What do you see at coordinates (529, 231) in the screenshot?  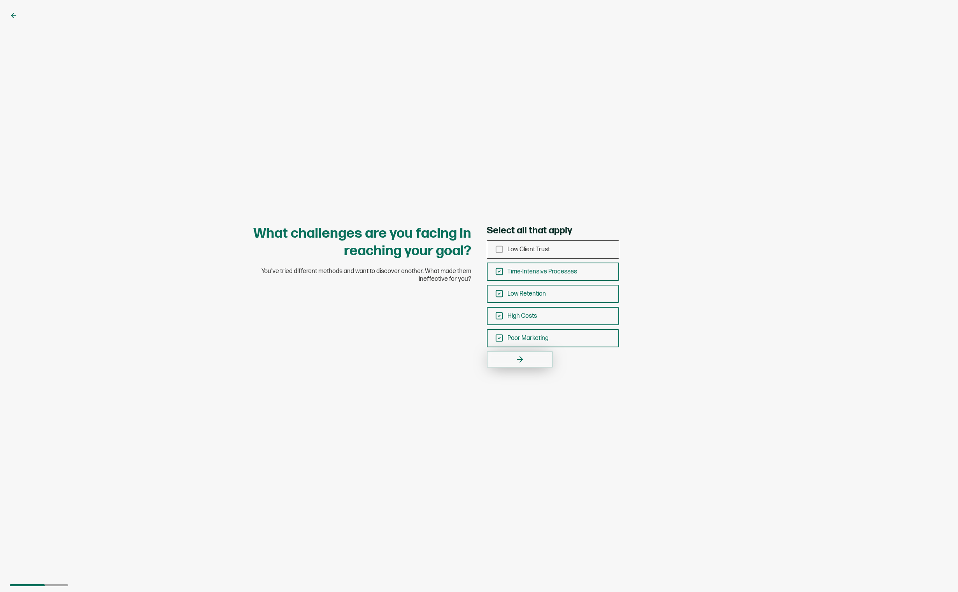 I see `span: Select all that apply` at bounding box center [529, 231].